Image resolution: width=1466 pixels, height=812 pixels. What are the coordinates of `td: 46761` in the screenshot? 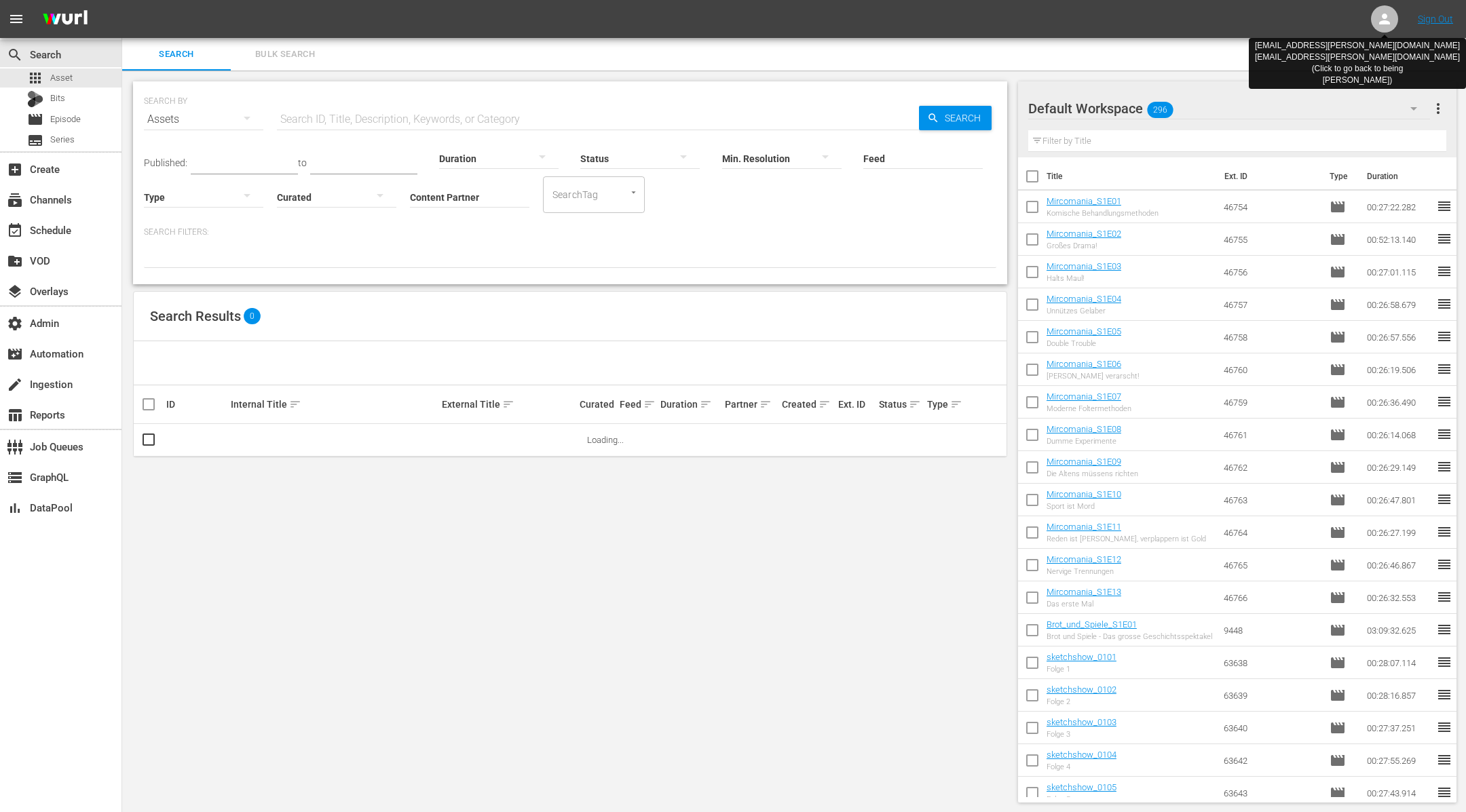 It's located at (1271, 435).